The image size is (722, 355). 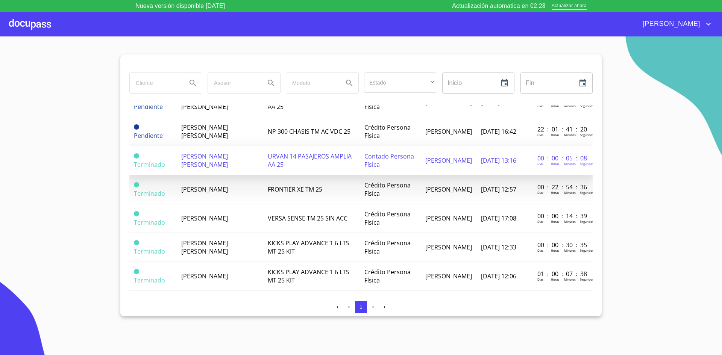 I want to click on span: NP 300 CHASIS TM AC VDC 25, so click(x=309, y=132).